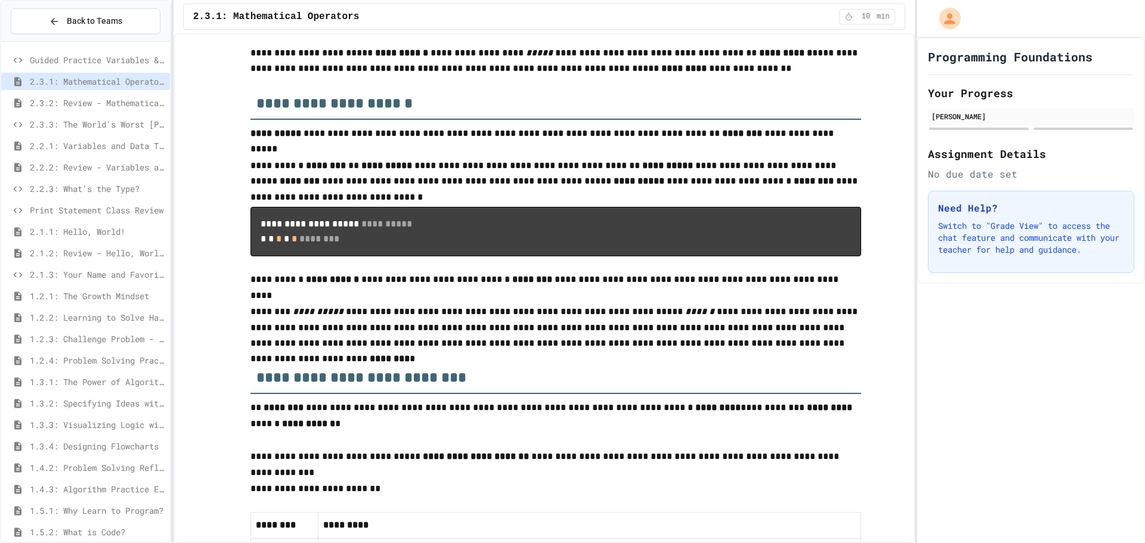 The height and width of the screenshot is (543, 1145). Describe the element at coordinates (97, 103) in the screenshot. I see `span: 2.3.2: Review - Mathematical Operators` at that location.